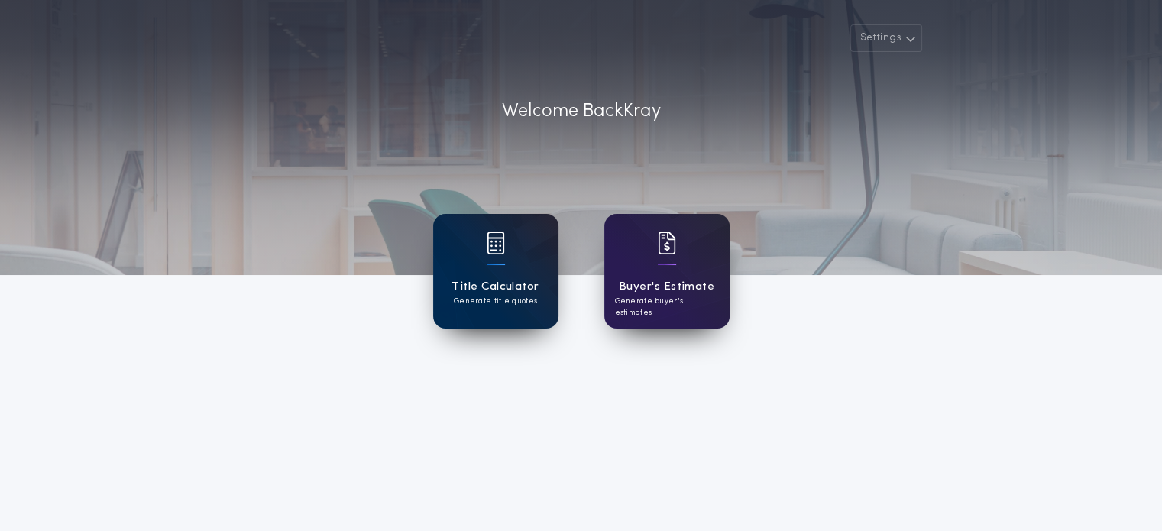 The width and height of the screenshot is (1162, 531). I want to click on p: Generate buyer's estimates, so click(667, 307).